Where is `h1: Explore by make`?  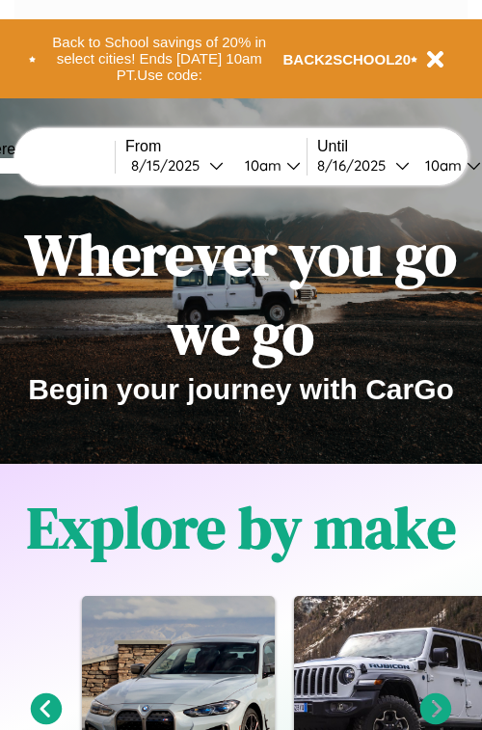 h1: Explore by make is located at coordinates (241, 527).